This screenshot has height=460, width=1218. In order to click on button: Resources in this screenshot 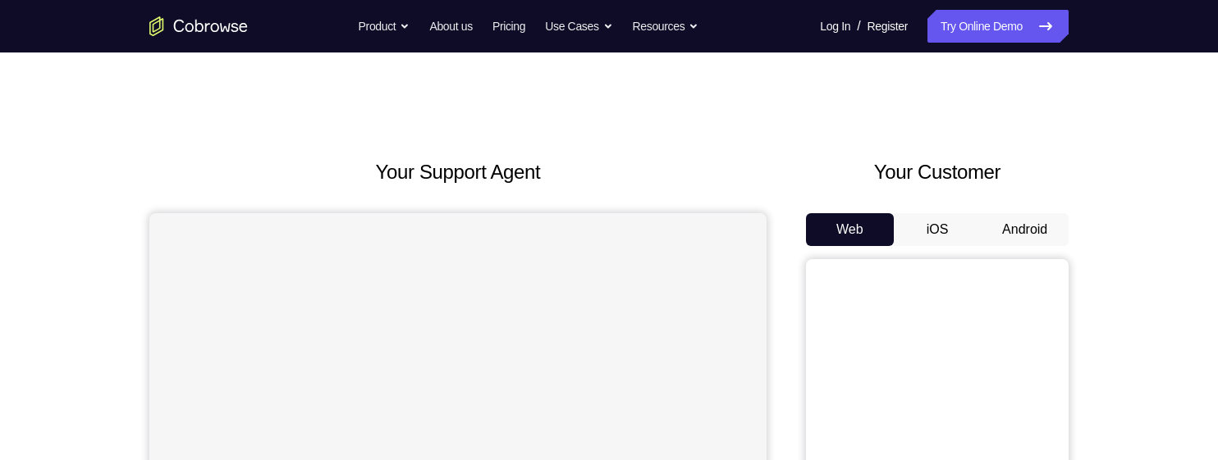, I will do `click(665, 26)`.